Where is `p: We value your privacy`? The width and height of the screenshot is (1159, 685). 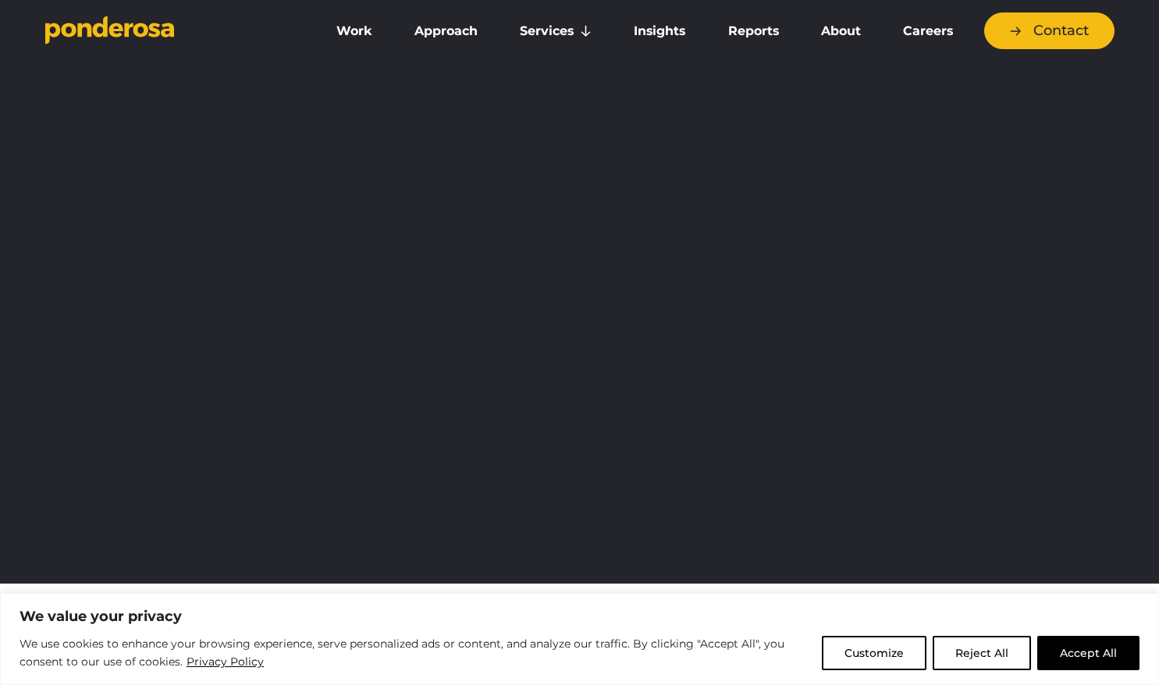
p: We value your privacy is located at coordinates (579, 617).